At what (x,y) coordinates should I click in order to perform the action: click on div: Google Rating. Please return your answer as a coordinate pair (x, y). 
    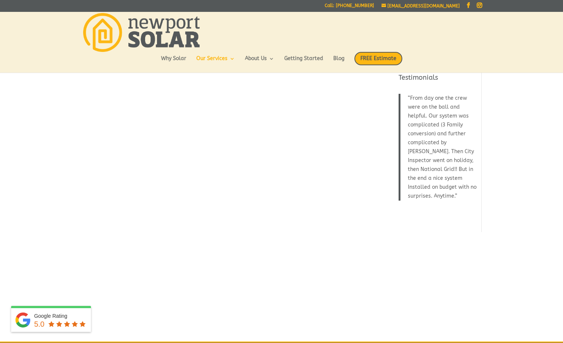
    Looking at the image, I should click on (60, 316).